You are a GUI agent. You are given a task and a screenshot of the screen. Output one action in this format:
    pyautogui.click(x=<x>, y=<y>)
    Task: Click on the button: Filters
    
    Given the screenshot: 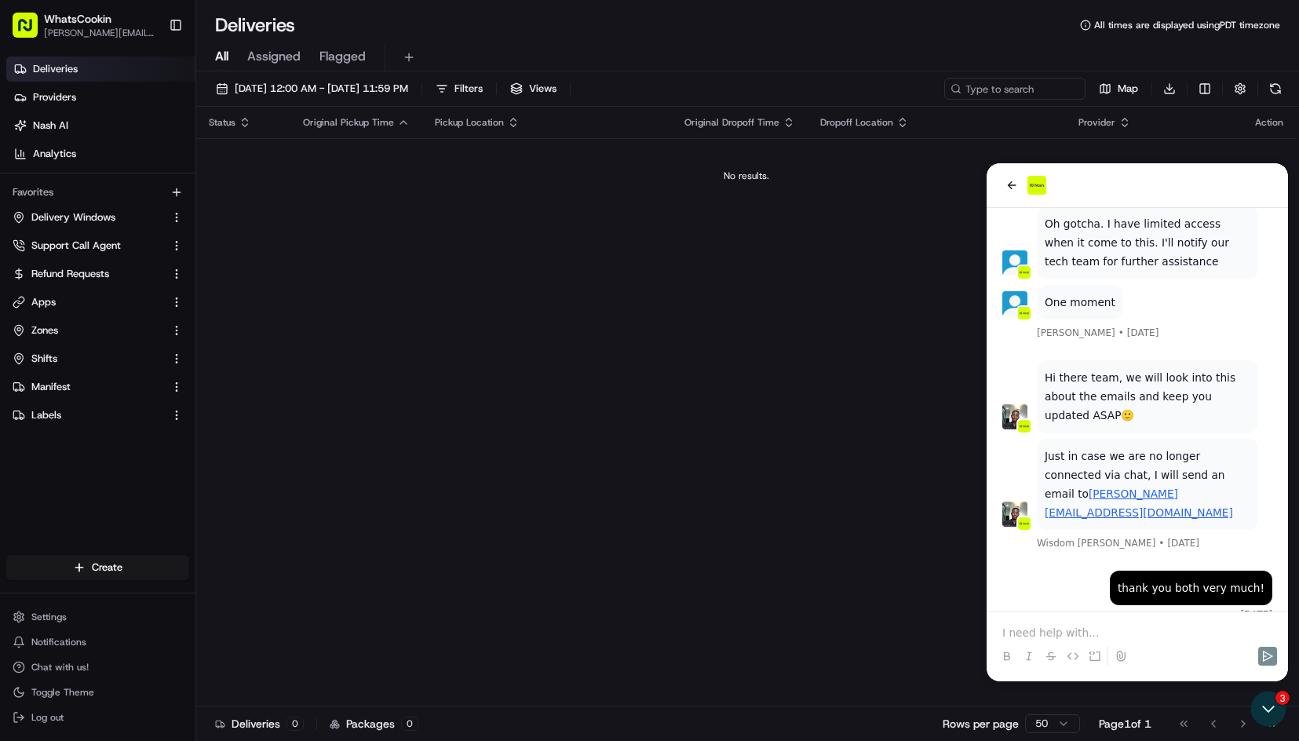 What is the action you would take?
    pyautogui.click(x=459, y=89)
    